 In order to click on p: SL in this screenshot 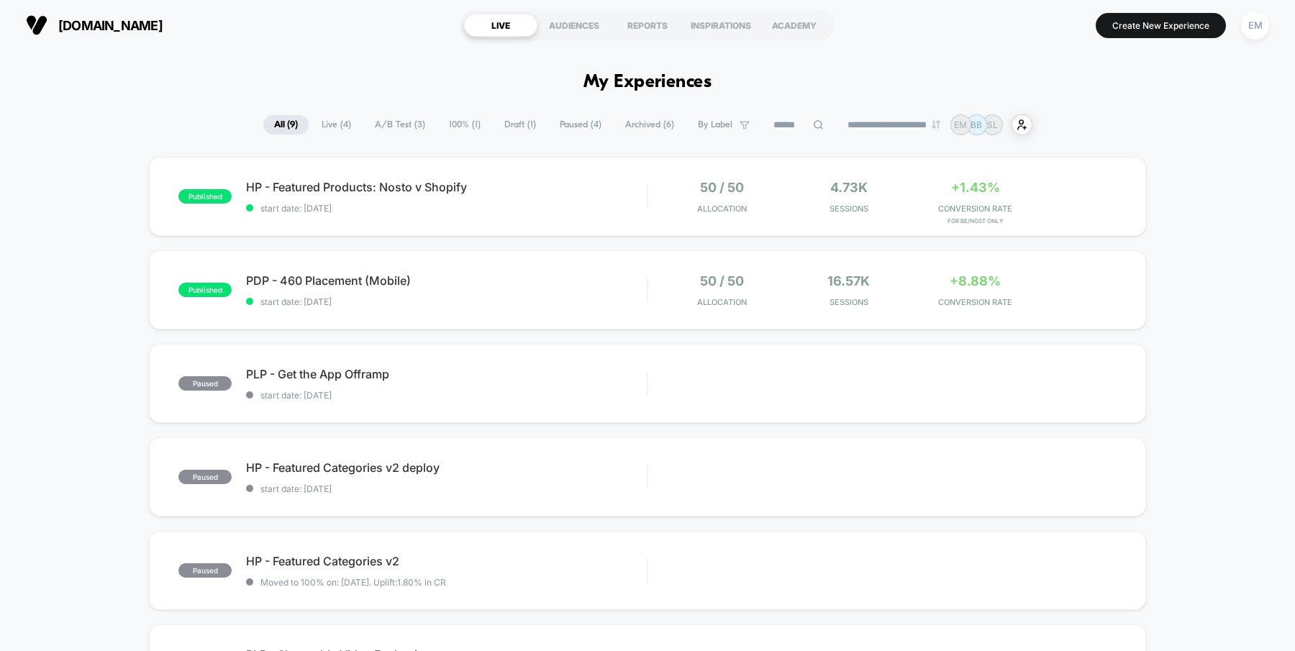, I will do `click(992, 124)`.